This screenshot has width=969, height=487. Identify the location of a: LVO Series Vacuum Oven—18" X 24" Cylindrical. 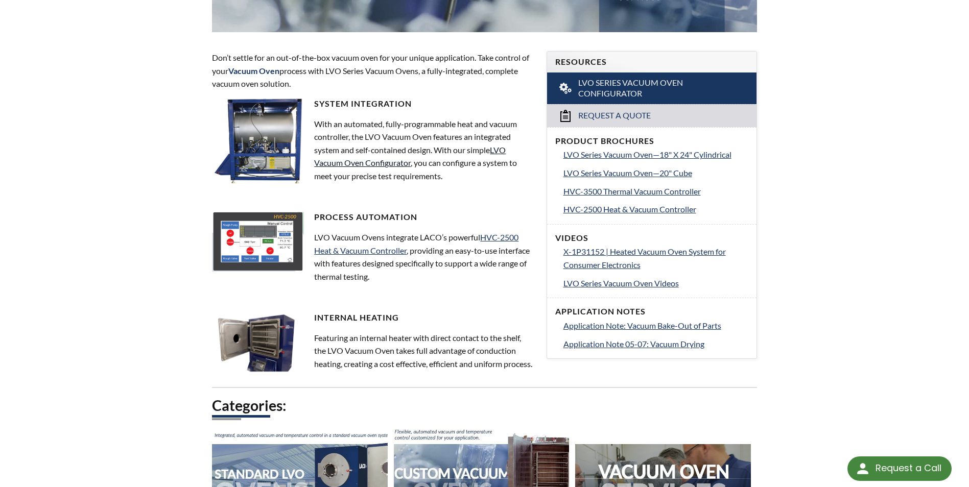
(656, 155).